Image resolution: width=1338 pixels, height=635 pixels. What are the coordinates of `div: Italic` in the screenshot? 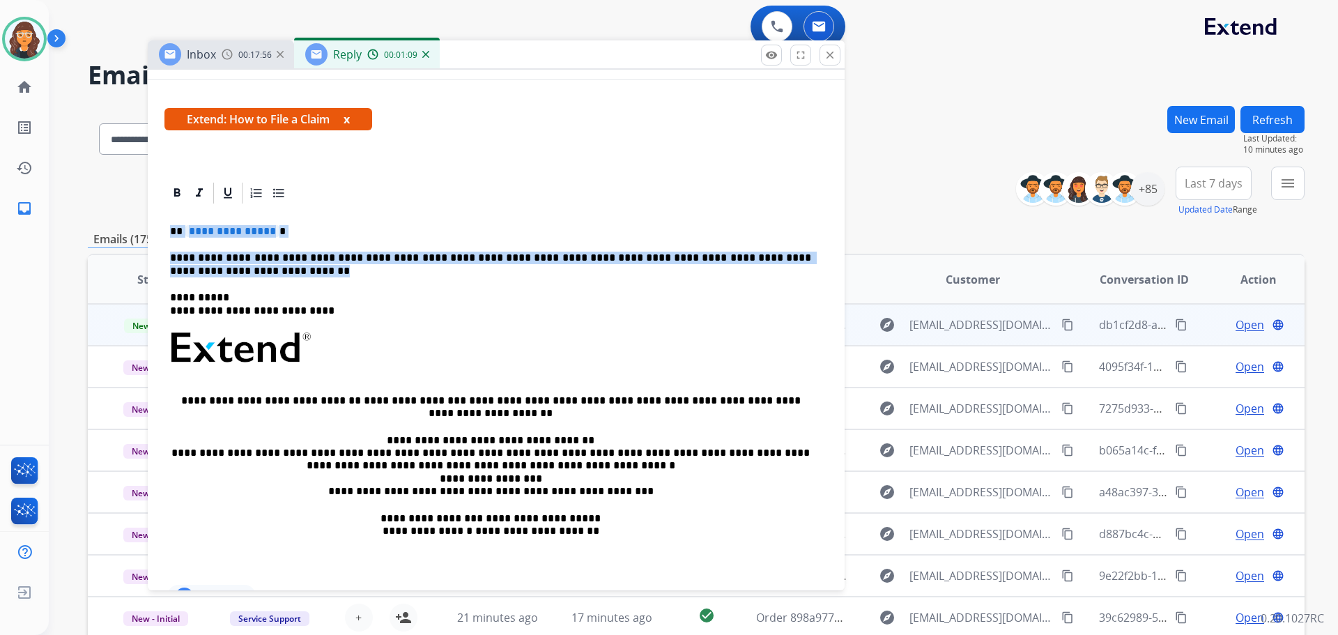 It's located at (199, 193).